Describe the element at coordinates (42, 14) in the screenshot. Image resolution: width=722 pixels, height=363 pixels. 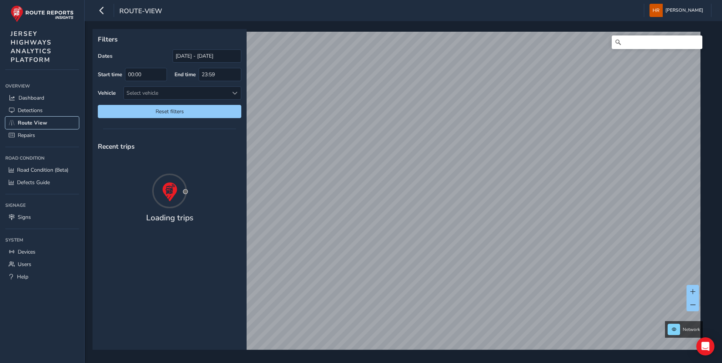
I see `img: rr logo` at that location.